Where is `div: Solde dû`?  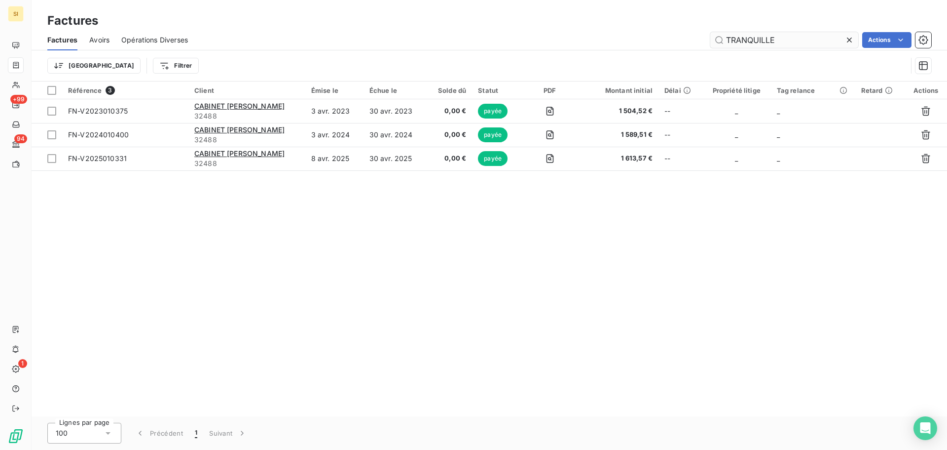 div: Solde dû is located at coordinates (449, 90).